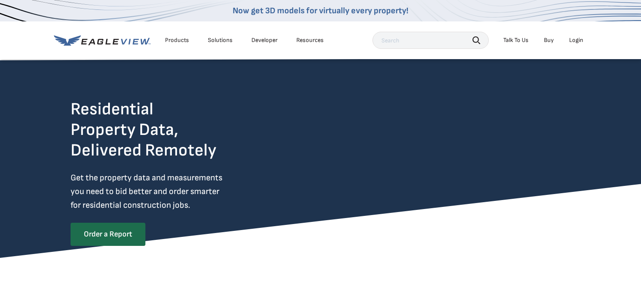 Image resolution: width=641 pixels, height=290 pixels. What do you see at coordinates (549, 40) in the screenshot?
I see `a: Buy` at bounding box center [549, 40].